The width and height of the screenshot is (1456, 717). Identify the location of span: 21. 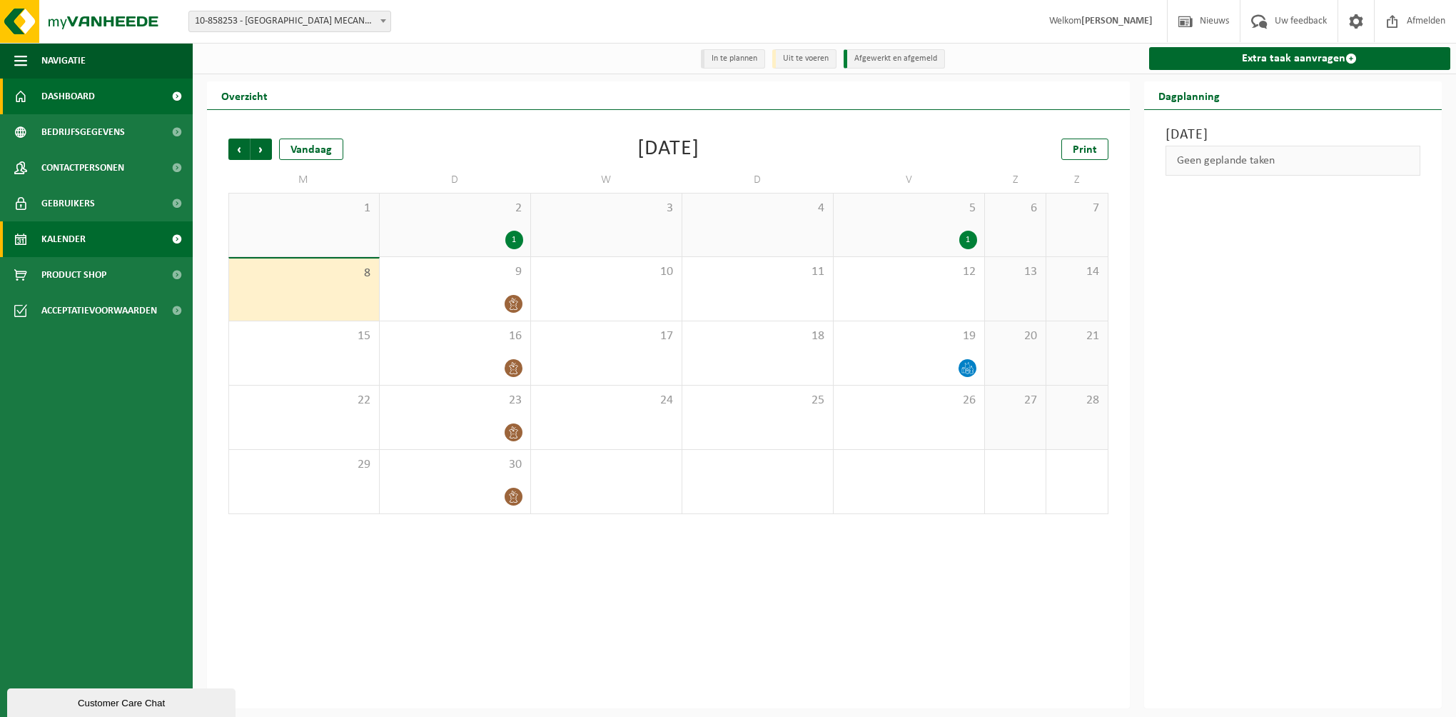
(1076, 336).